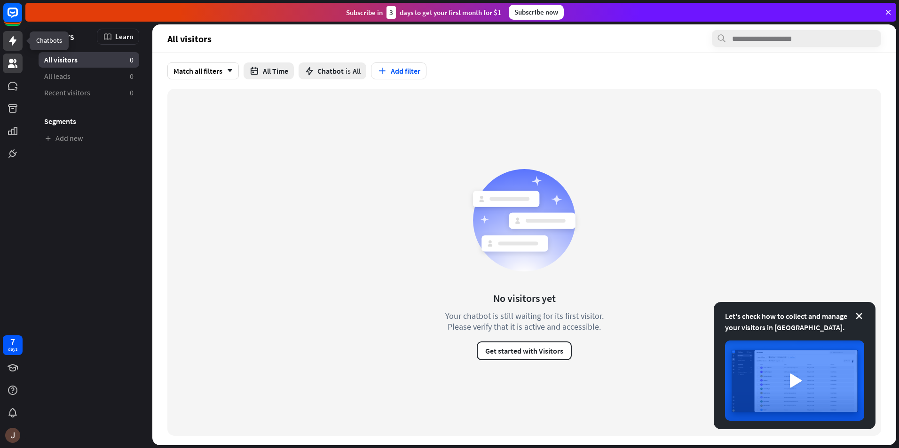 The width and height of the screenshot is (899, 448). Describe the element at coordinates (22, 18) in the screenshot. I see `button: Open LiveChat chat widget` at that location.